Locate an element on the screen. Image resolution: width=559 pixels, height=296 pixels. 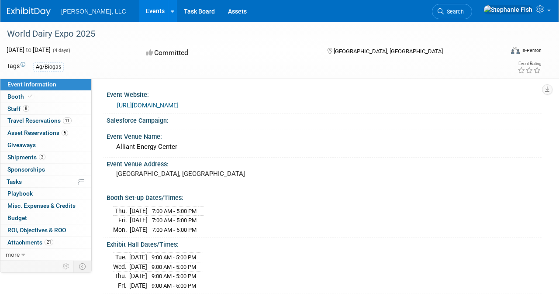
a: Tasks is located at coordinates (46, 182).